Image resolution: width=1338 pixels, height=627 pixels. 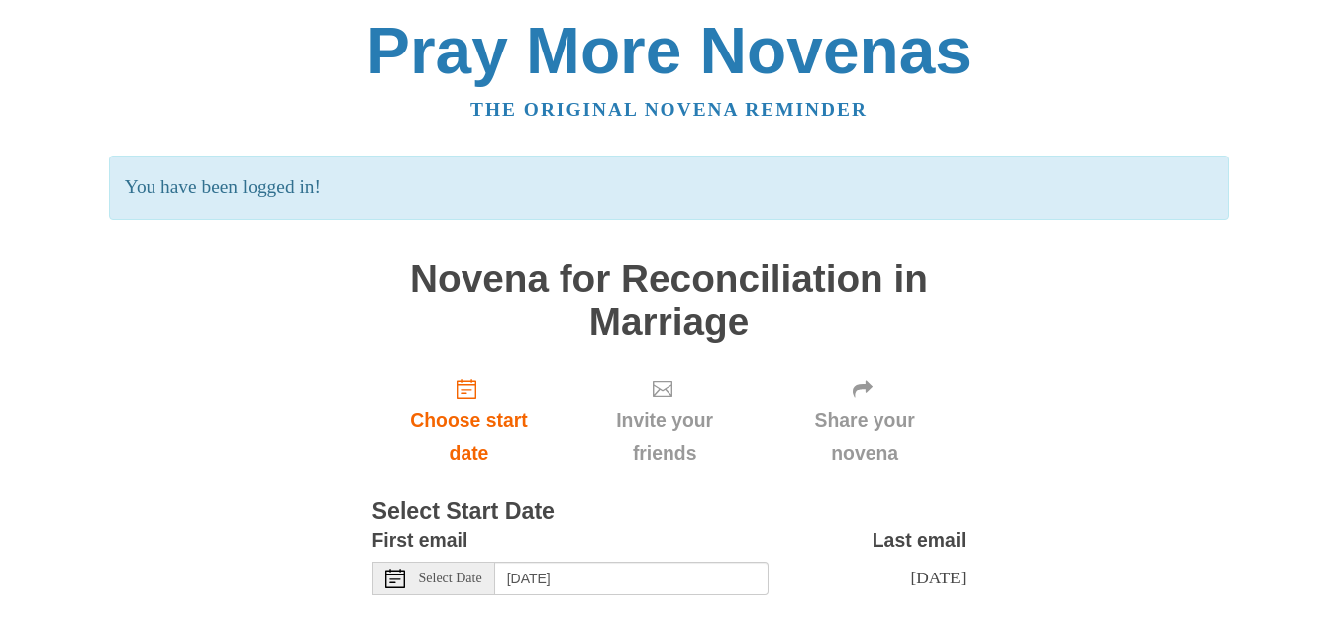 What do you see at coordinates (865, 437) in the screenshot?
I see `span: Share your novena` at bounding box center [865, 437].